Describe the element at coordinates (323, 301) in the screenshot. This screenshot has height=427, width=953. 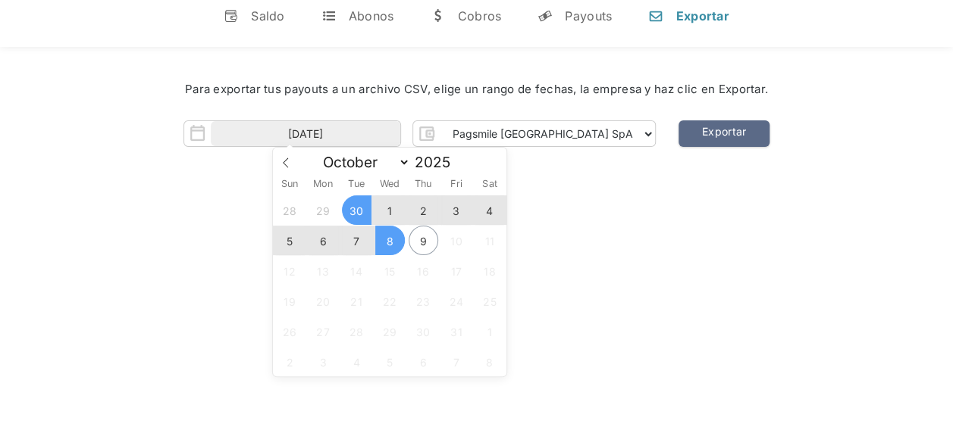
I see `span: October 20, 2025` at that location.